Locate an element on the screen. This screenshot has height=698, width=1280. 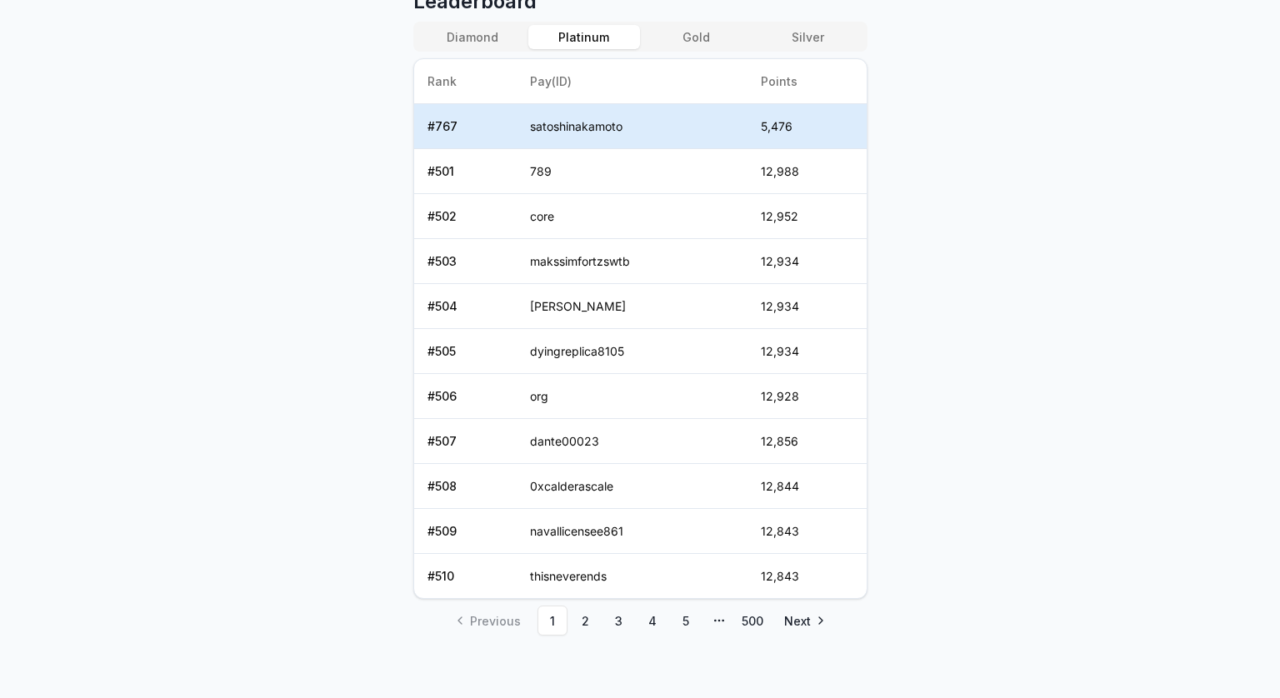
td: # 504 is located at coordinates (466, 307).